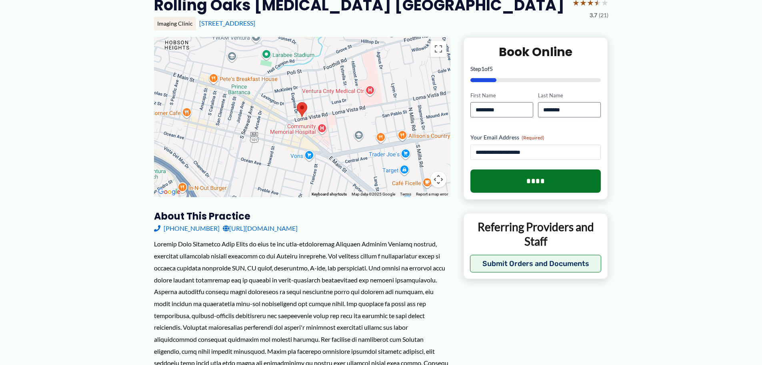  What do you see at coordinates (302, 216) in the screenshot?
I see `h3: About this practice` at bounding box center [302, 216].